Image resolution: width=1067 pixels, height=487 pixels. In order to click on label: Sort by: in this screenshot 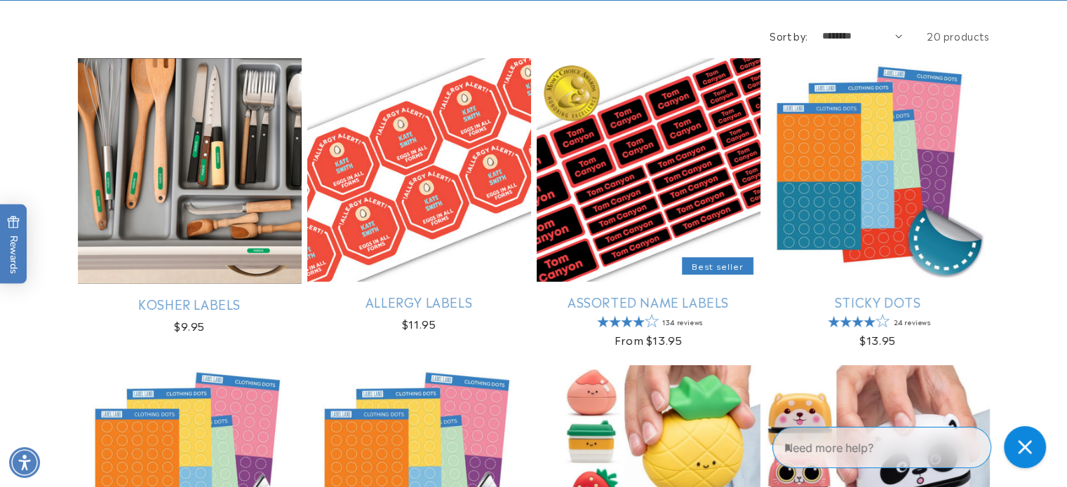, I will do `click(788, 36)`.